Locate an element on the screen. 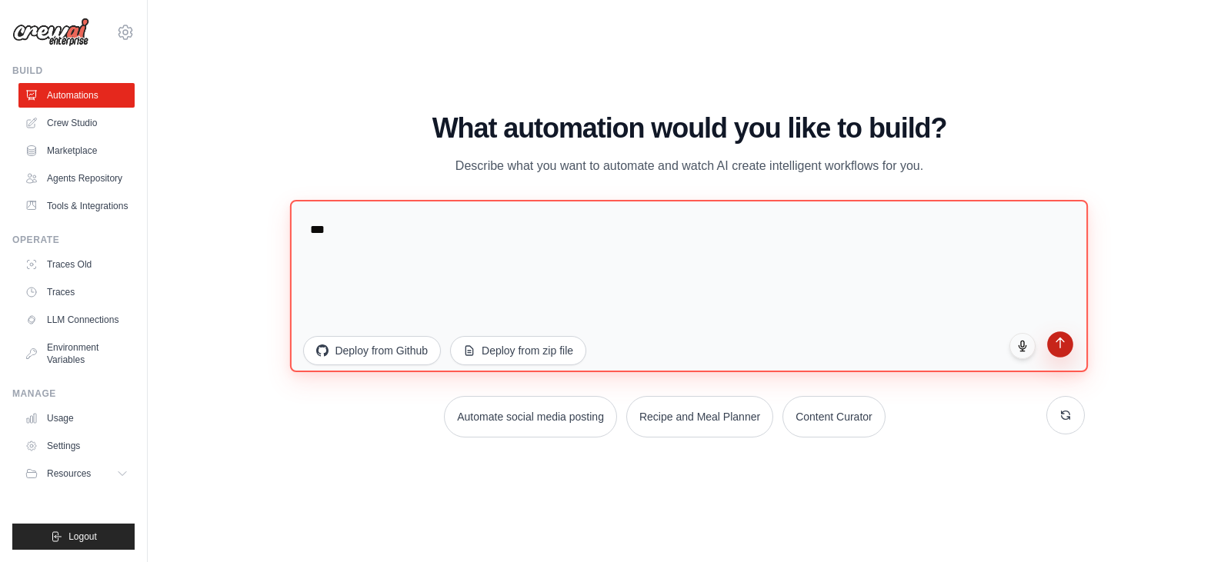  button: Content Curator is located at coordinates (834, 417).